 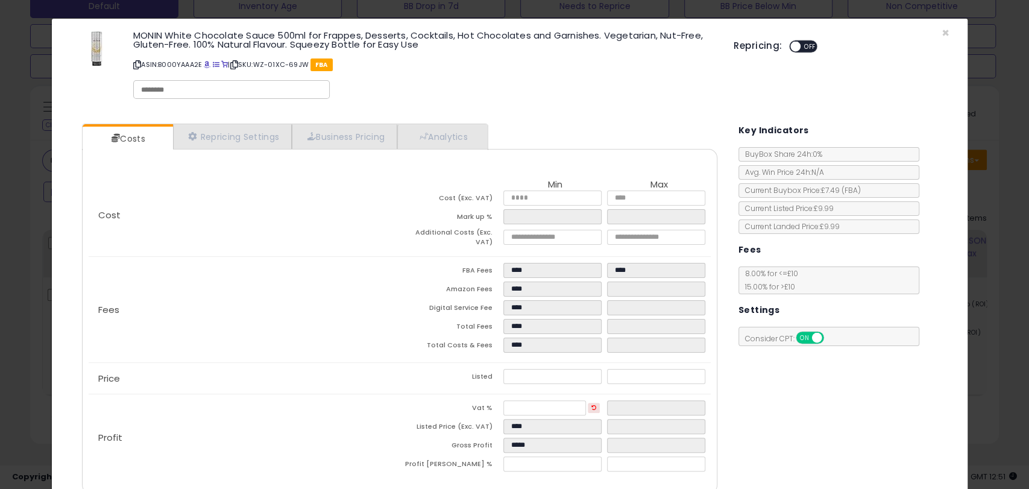 What do you see at coordinates (804, 338) in the screenshot?
I see `span: ON` at bounding box center [804, 338].